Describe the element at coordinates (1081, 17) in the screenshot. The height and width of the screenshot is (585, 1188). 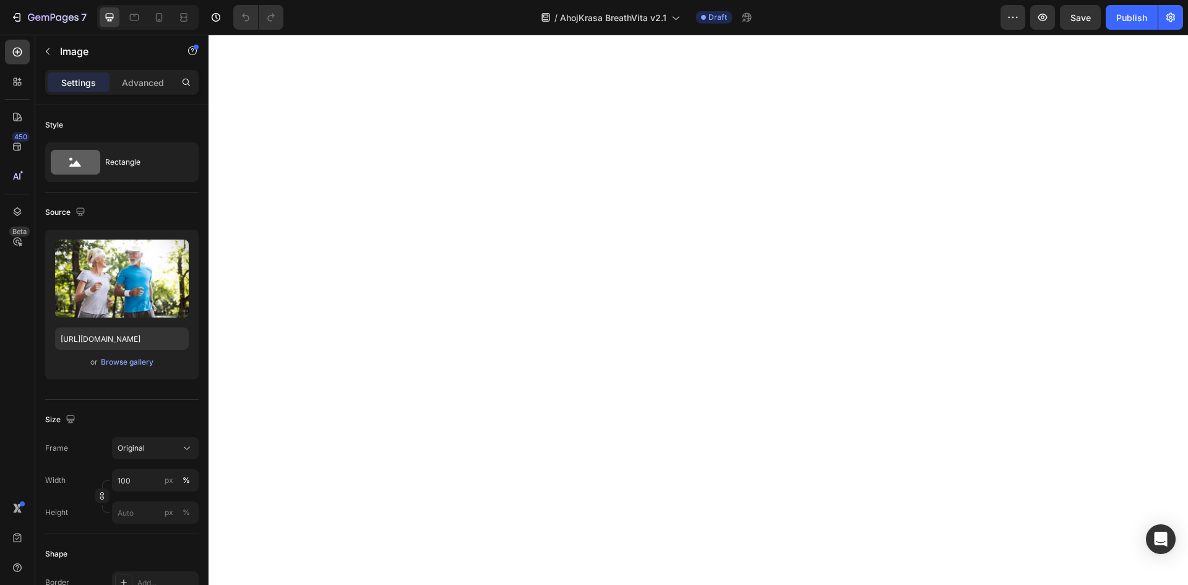
I see `span: Save` at that location.